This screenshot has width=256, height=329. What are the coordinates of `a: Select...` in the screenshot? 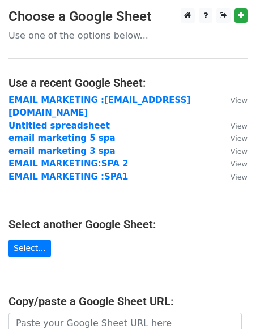 It's located at (29, 248).